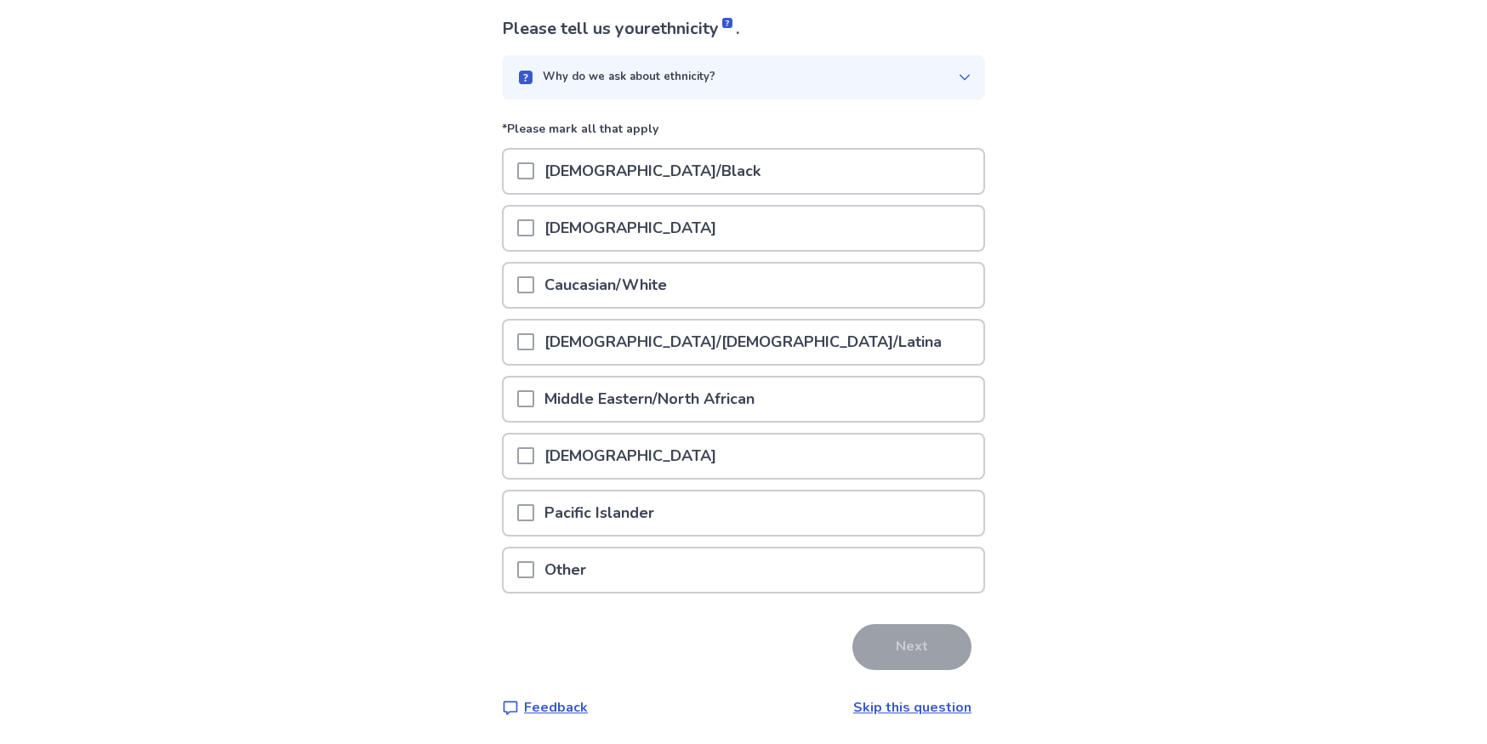 This screenshot has height=744, width=1487. I want to click on a: Feedback, so click(545, 708).